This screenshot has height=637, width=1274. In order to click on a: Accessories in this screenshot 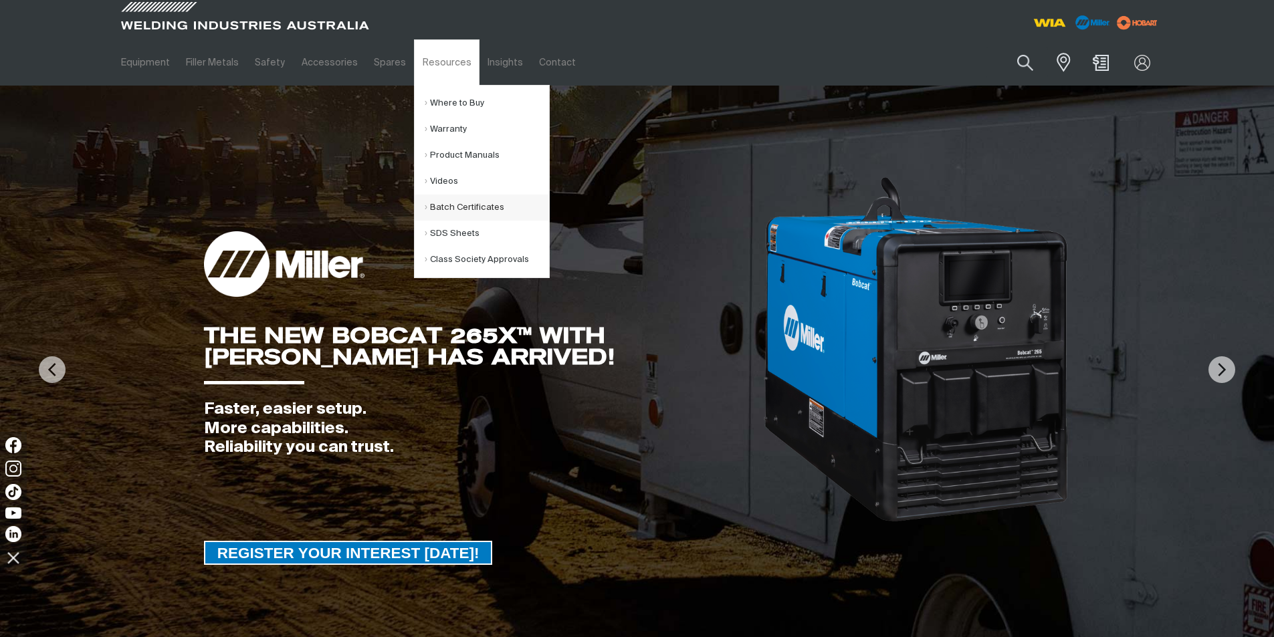, I will do `click(330, 62)`.